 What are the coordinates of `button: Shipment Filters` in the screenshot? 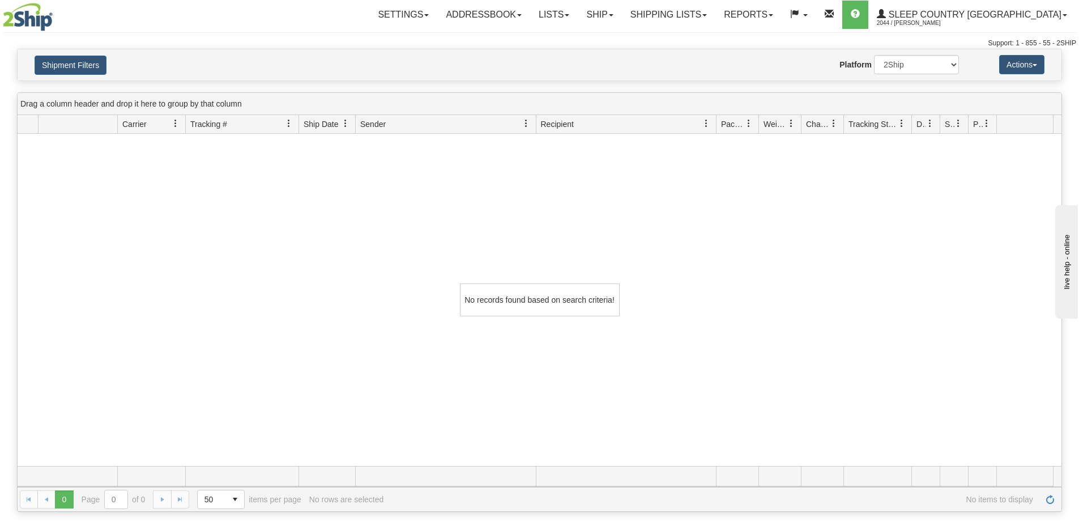 It's located at (70, 65).